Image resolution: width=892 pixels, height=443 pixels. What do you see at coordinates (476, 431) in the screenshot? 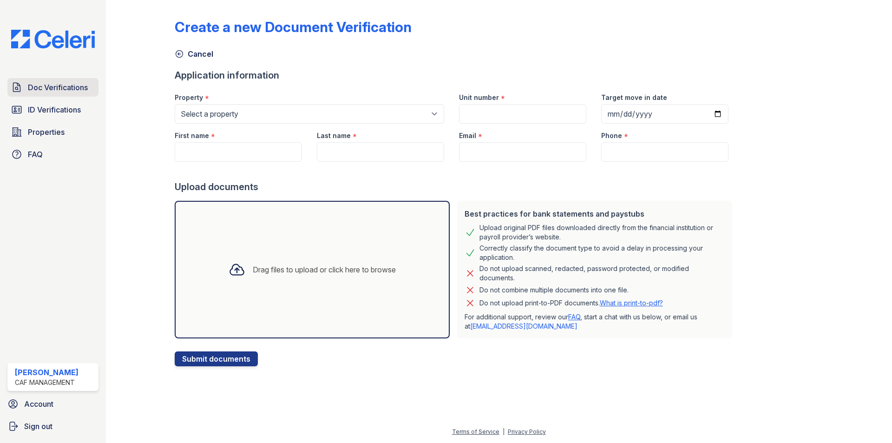
I see `a: Terms of Service` at bounding box center [476, 431].